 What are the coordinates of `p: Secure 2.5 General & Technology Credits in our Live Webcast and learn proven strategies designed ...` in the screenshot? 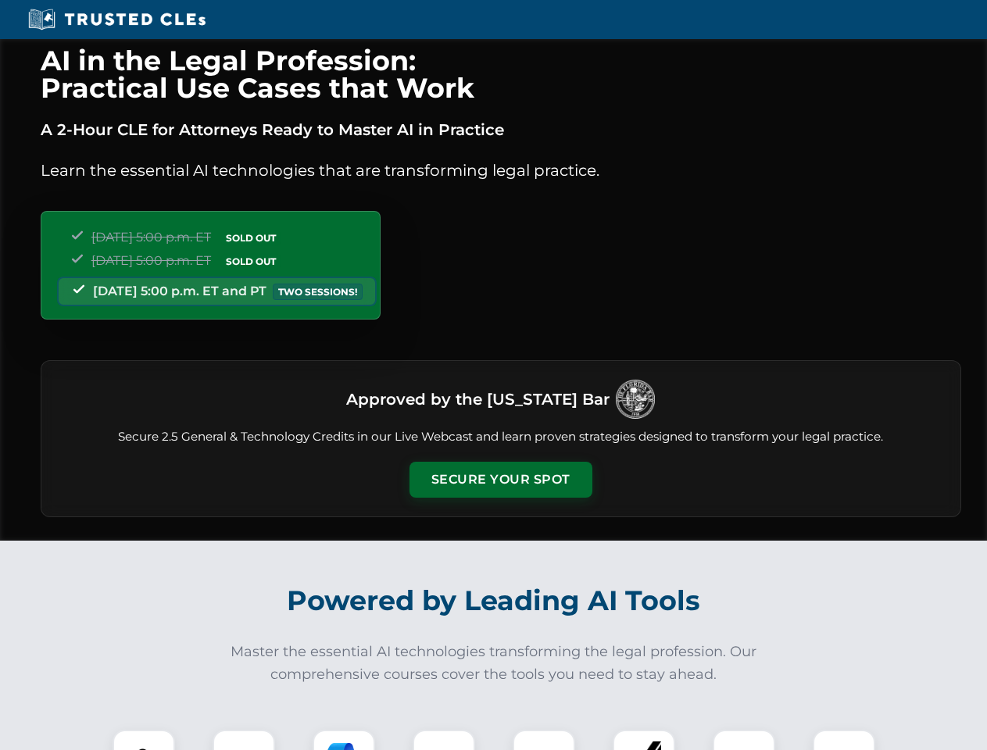 It's located at (501, 437).